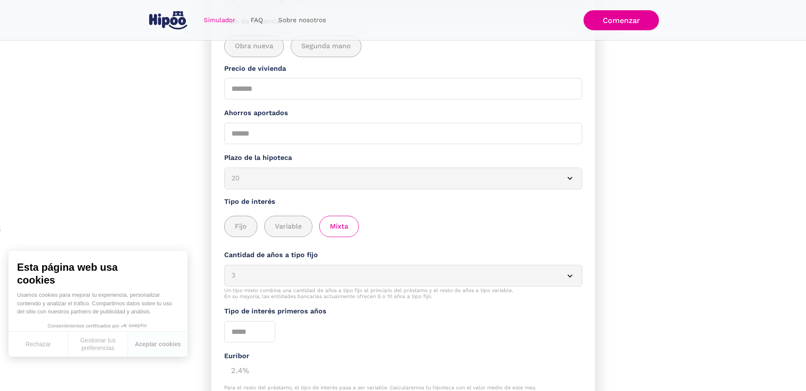 This screenshot has height=391, width=806. Describe the element at coordinates (403, 370) in the screenshot. I see `div: 2.4%` at that location.